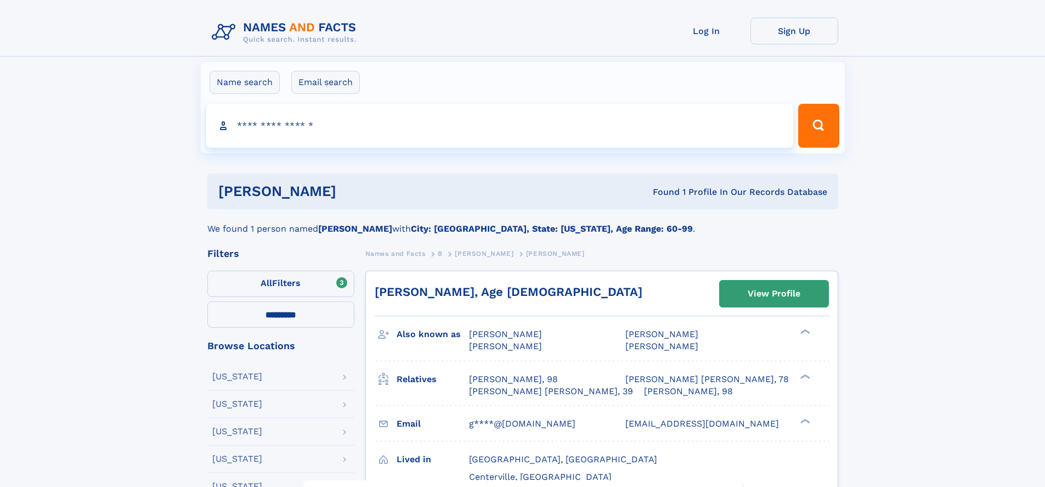  Describe the element at coordinates (266, 282) in the screenshot. I see `span: All` at that location.